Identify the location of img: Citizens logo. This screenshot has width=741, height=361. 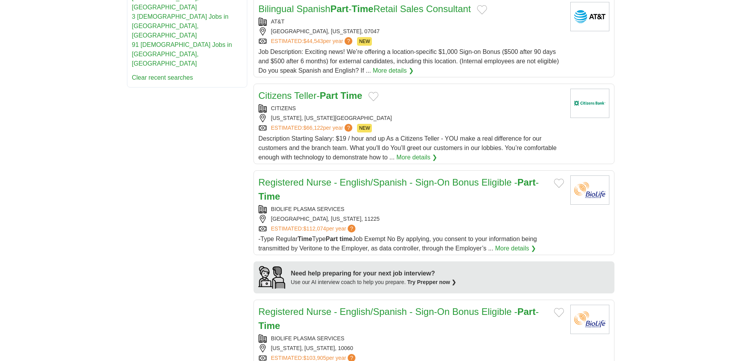
(589, 103).